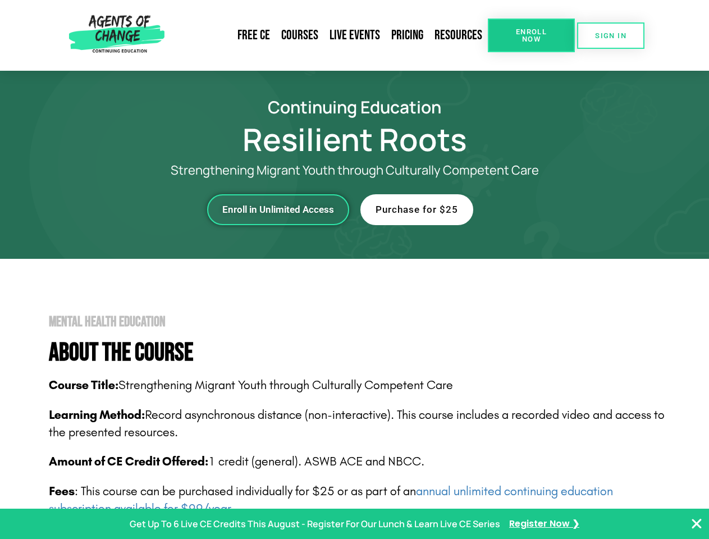 The height and width of the screenshot is (539, 709). I want to click on p: 1 credit (general). ASWB ACE and NBCC., so click(361, 461).